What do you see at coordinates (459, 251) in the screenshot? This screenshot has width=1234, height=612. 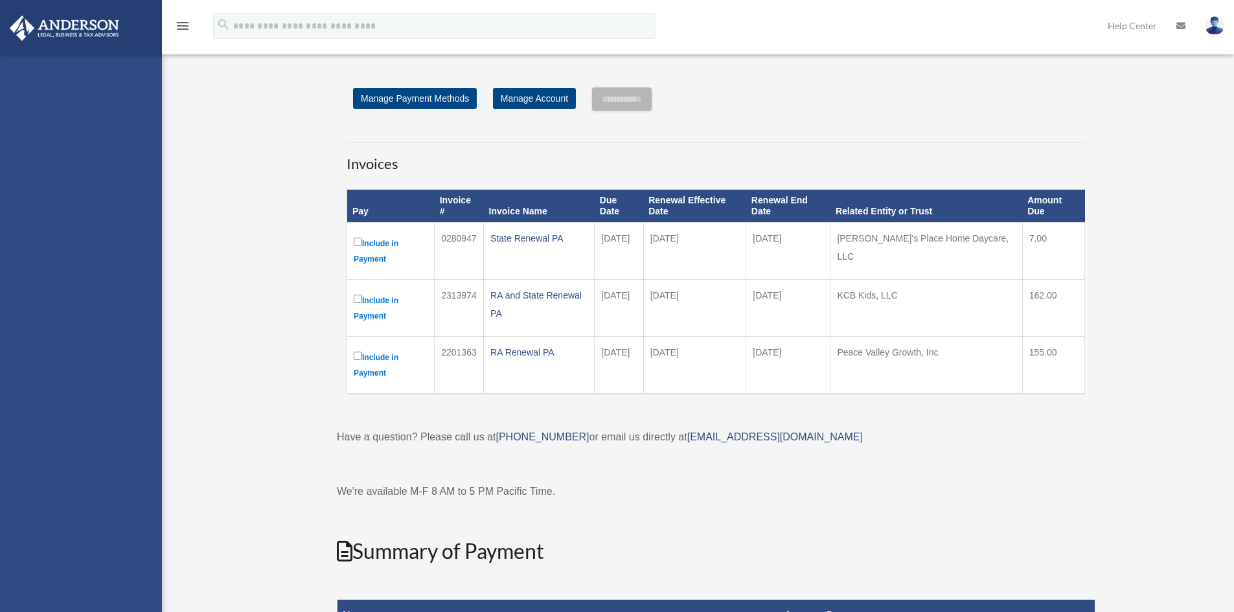 I see `td: 0280947` at bounding box center [459, 251].